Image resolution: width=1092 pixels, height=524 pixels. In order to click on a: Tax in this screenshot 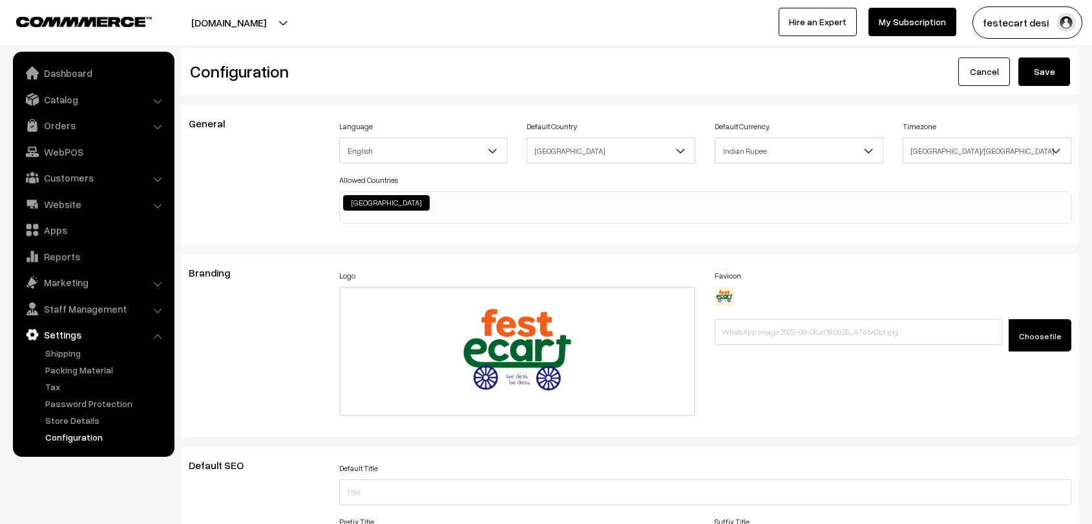, I will do `click(106, 386)`.